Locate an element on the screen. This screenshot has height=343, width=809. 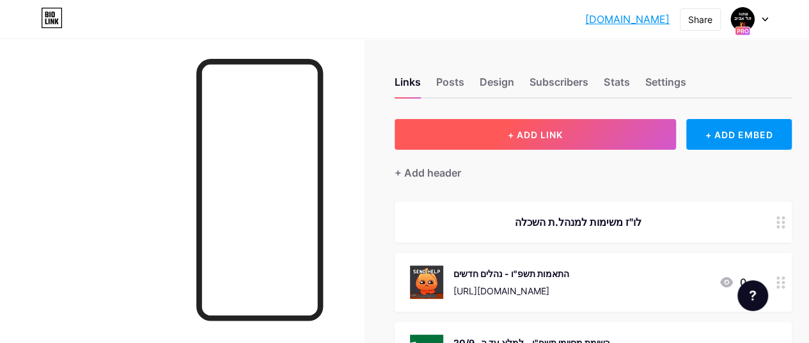
div: Links is located at coordinates (408, 86).